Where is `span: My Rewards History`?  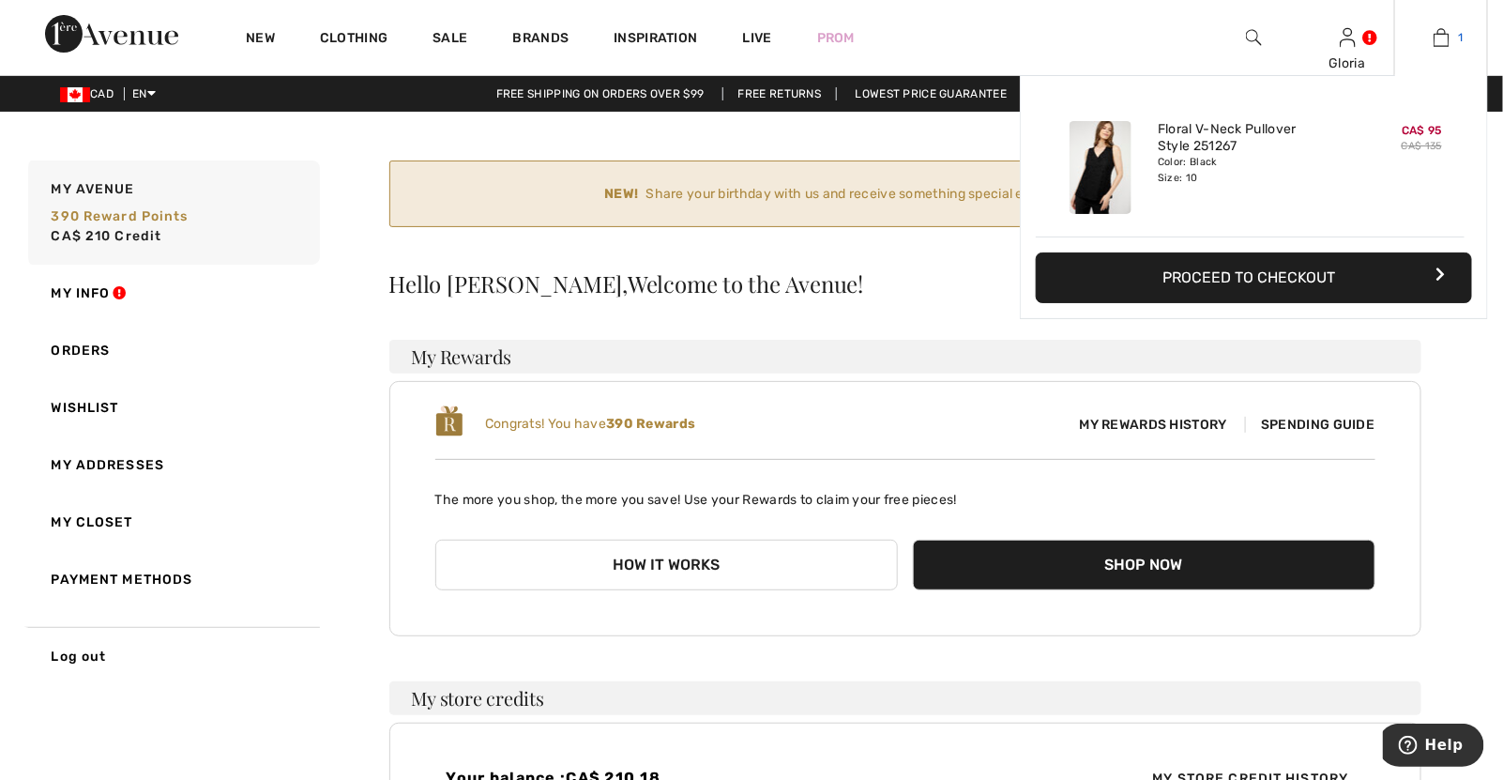 span: My Rewards History is located at coordinates (1153, 424).